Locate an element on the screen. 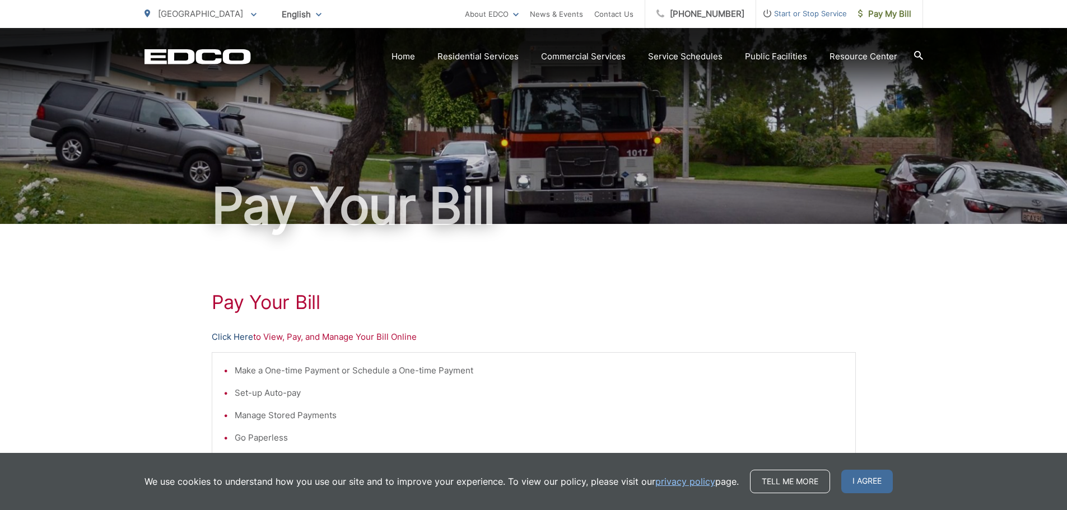 Image resolution: width=1067 pixels, height=510 pixels. p: We use cookies to understand how you use our site and to improve your experience. To view our pol... is located at coordinates (441, 482).